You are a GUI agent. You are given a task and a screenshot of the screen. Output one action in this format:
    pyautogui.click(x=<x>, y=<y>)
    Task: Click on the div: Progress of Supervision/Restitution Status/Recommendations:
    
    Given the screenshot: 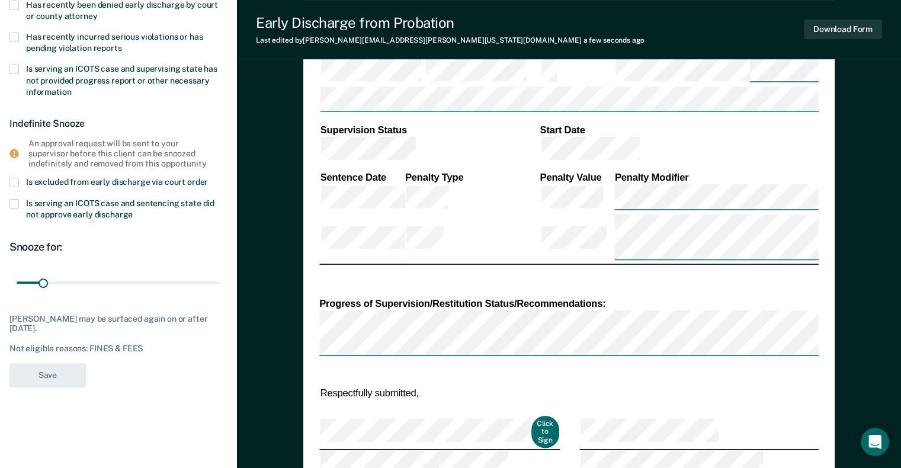 What is the action you would take?
    pyautogui.click(x=568, y=304)
    